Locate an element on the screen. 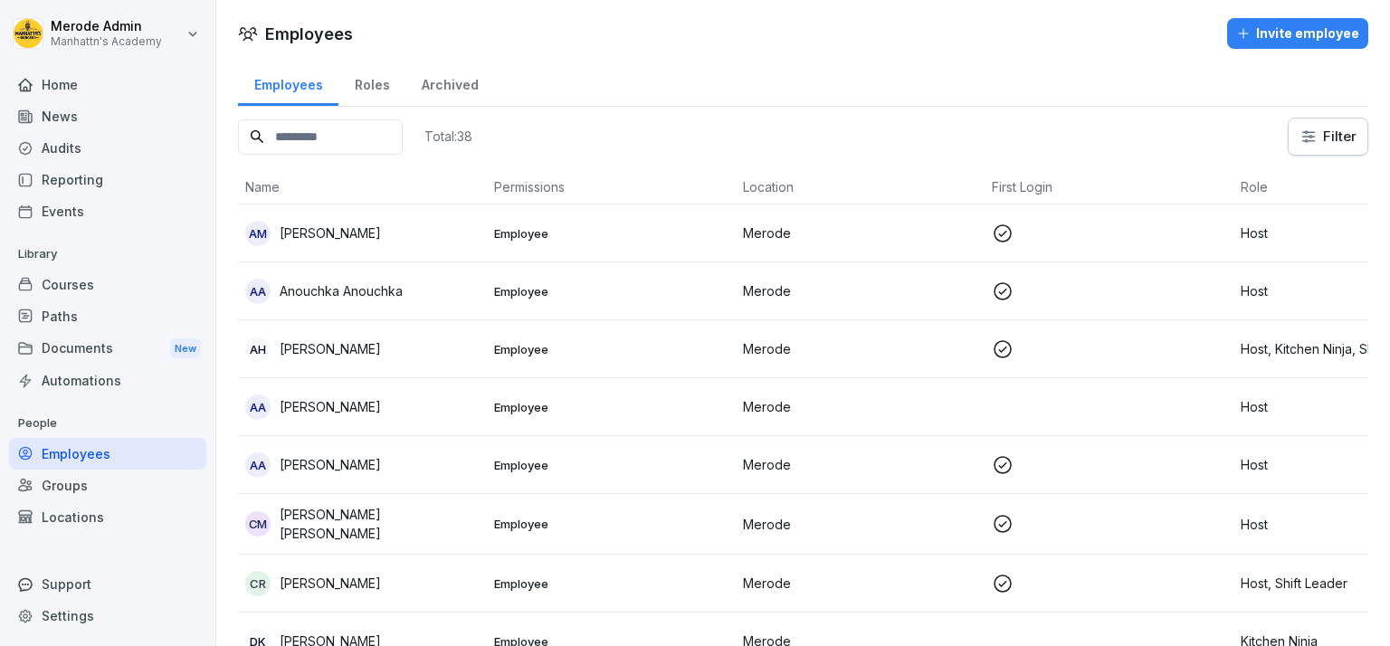 The image size is (1390, 646). div: Paths is located at coordinates (108, 316).